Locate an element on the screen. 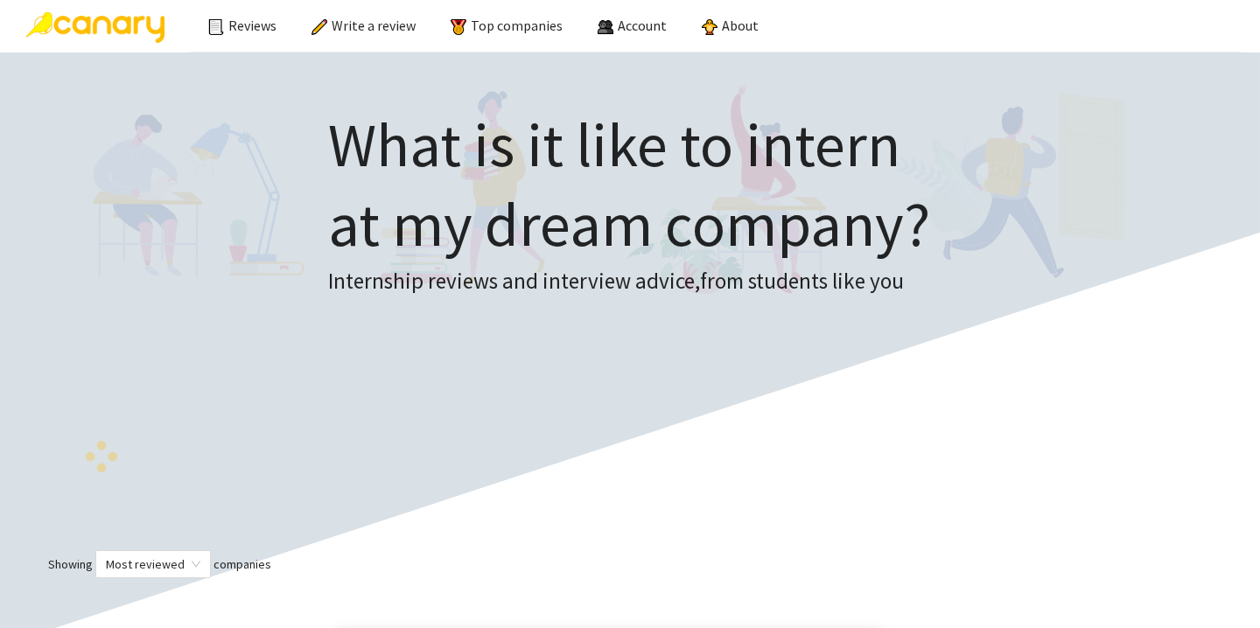  span: at my dream company? is located at coordinates (629, 224).